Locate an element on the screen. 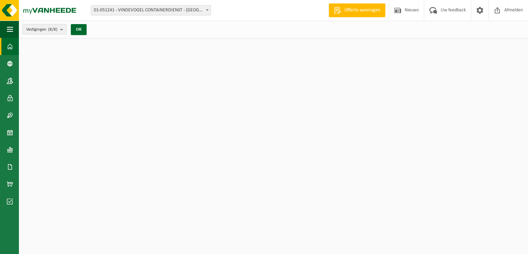 The width and height of the screenshot is (528, 254). count: (8/8) is located at coordinates (53, 29).